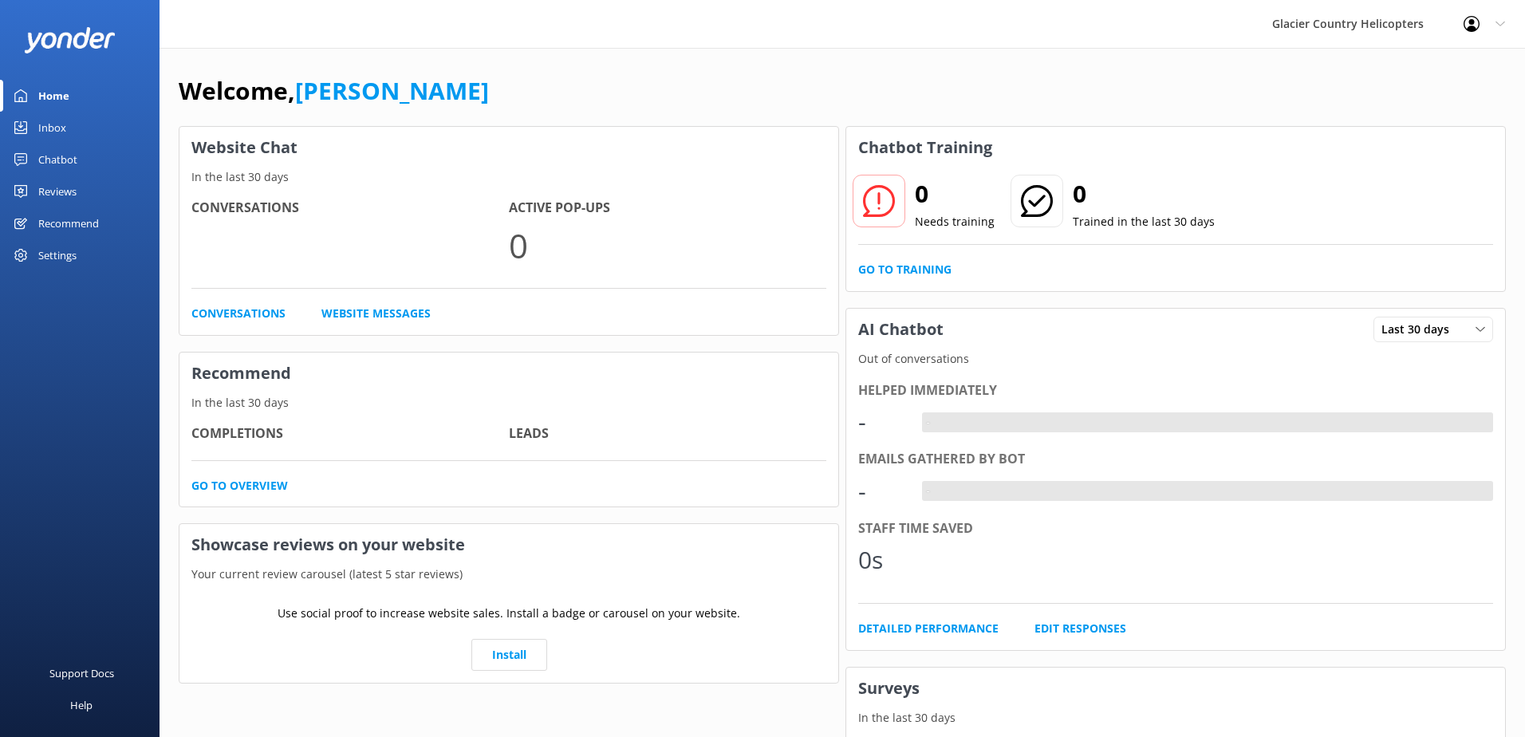 Image resolution: width=1525 pixels, height=737 pixels. Describe the element at coordinates (668, 434) in the screenshot. I see `h4: Leads` at that location.